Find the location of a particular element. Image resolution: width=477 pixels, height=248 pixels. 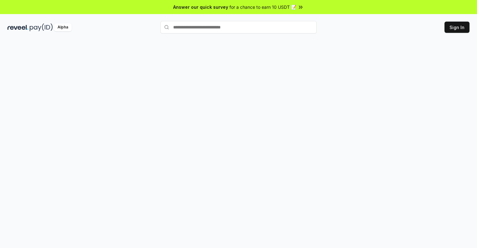

img: pay_id is located at coordinates (41, 27).